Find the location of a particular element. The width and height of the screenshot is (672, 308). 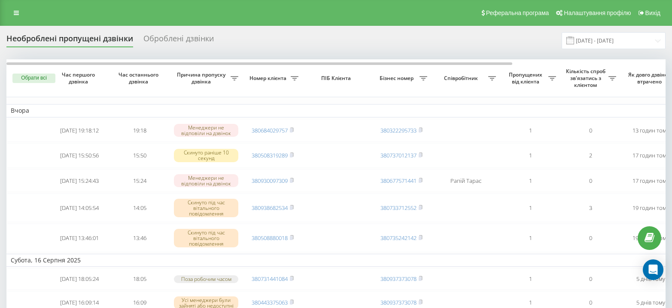

div: Скинуто раніше 10 секунд is located at coordinates (206, 155).